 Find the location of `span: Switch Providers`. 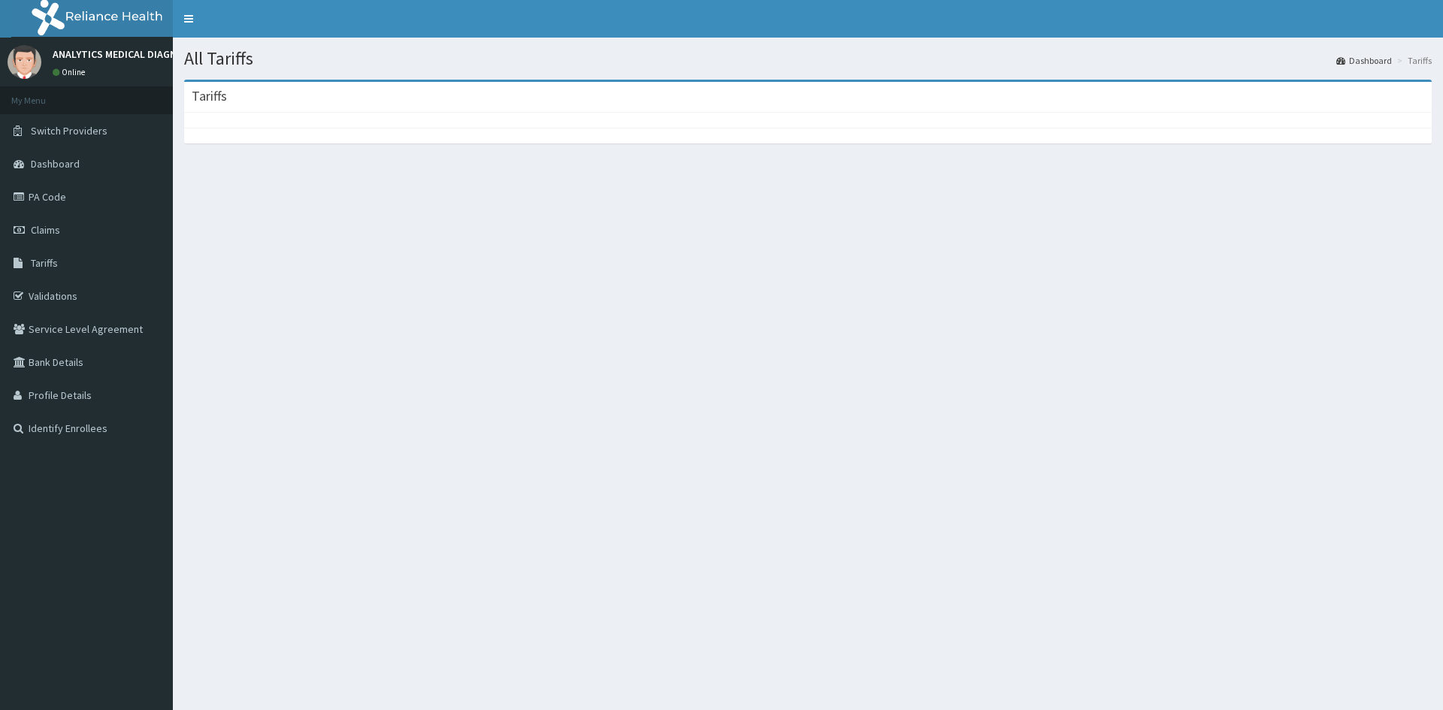

span: Switch Providers is located at coordinates (69, 131).